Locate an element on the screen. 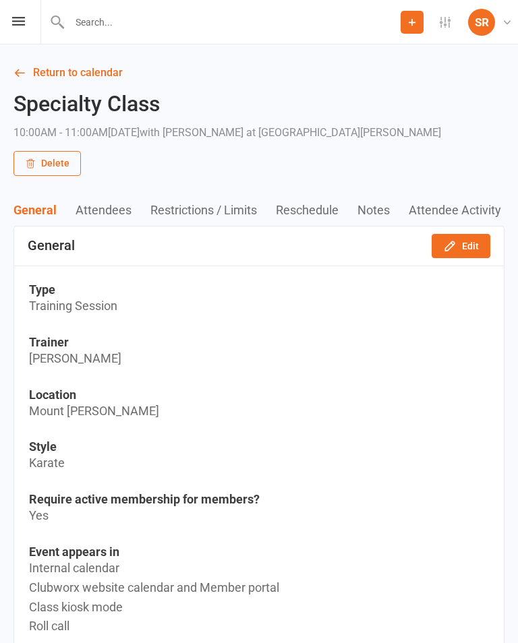 The image size is (518, 643). td: Trainer is located at coordinates (259, 342).